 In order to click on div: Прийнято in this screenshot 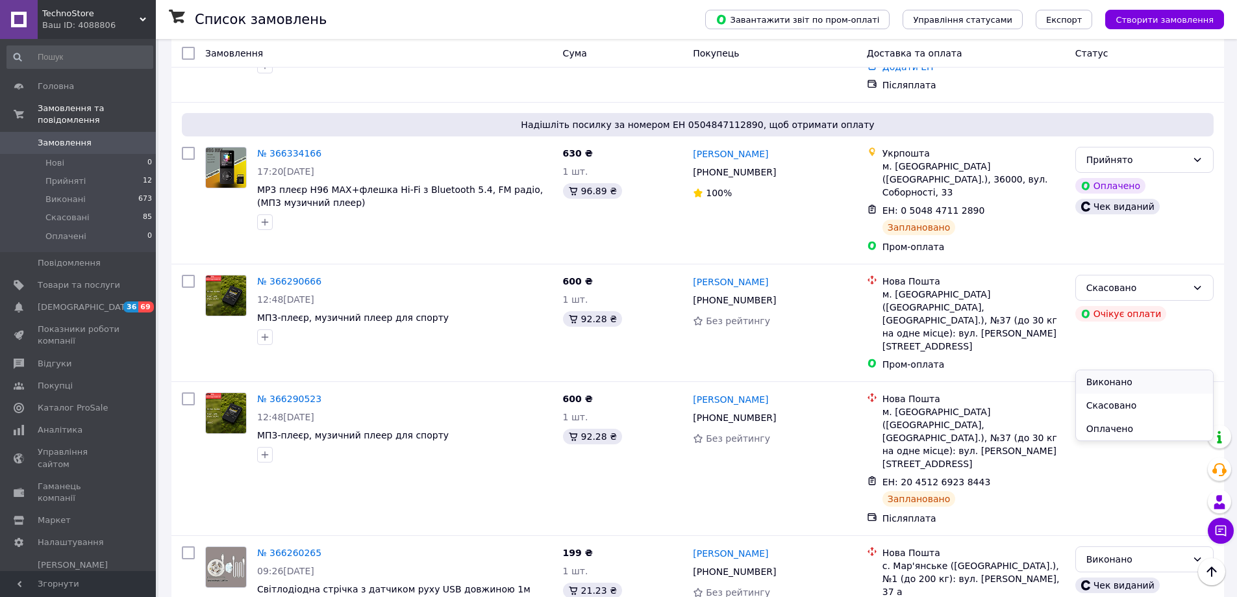, I will do `click(1136, 160)`.